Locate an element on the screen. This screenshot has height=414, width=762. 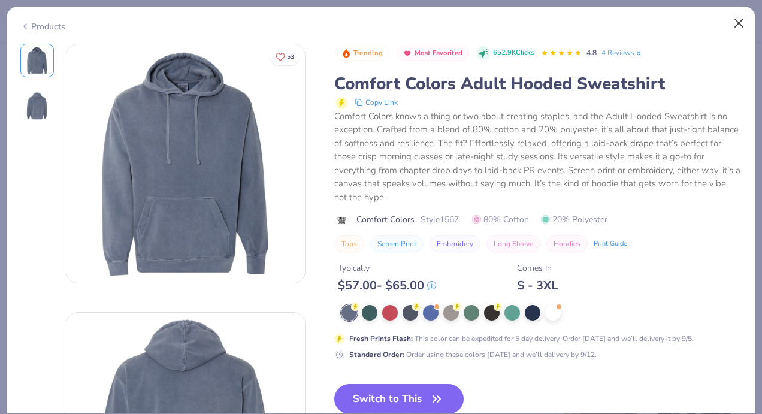
button: Hoodies is located at coordinates (567, 244).